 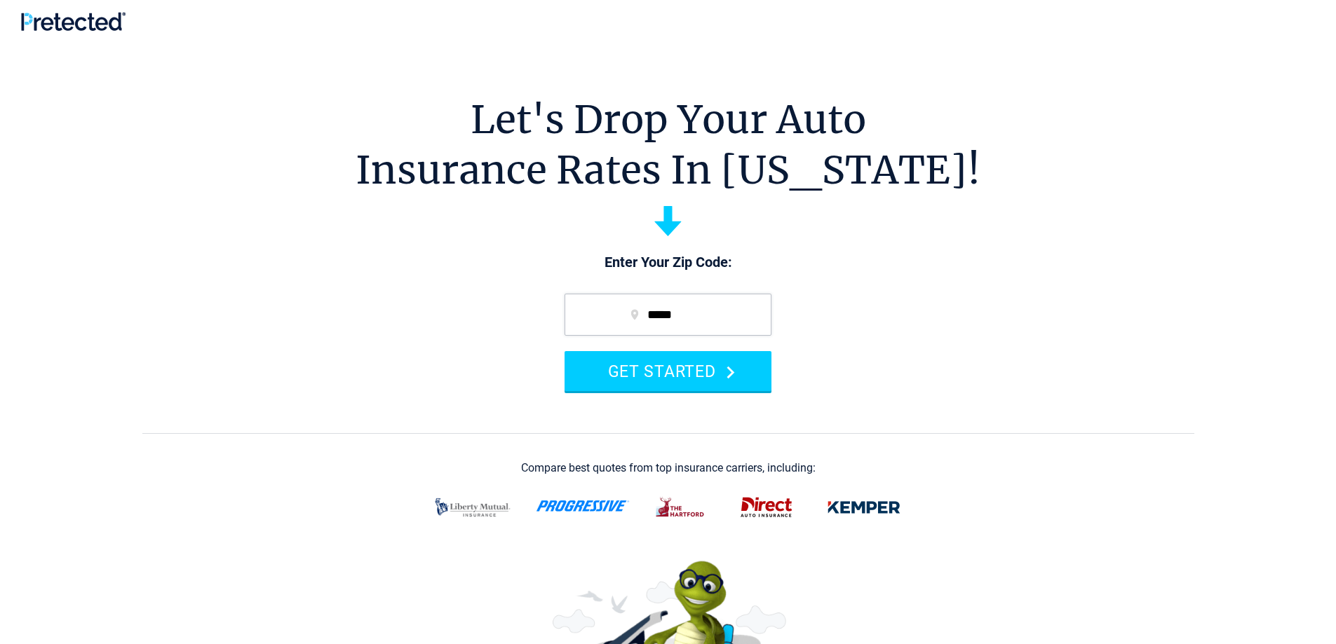 I want to click on img: direct, so click(x=766, y=508).